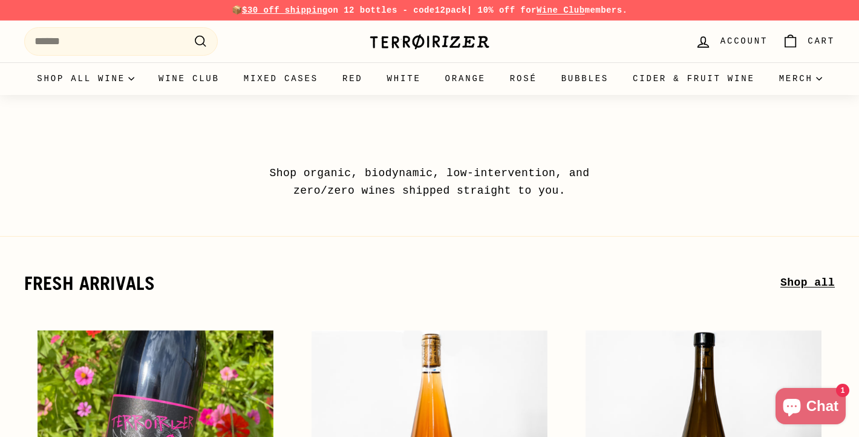 The width and height of the screenshot is (859, 437). I want to click on a: Cart, so click(808, 41).